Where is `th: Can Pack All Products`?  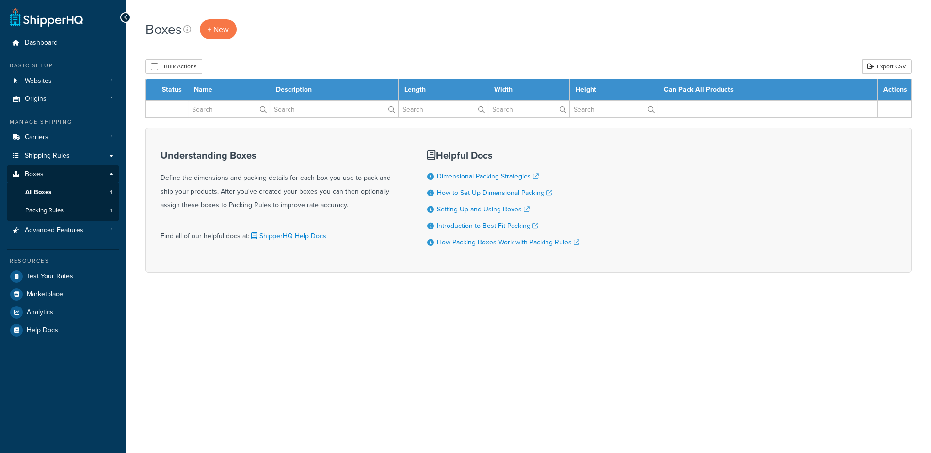 th: Can Pack All Products is located at coordinates (768, 90).